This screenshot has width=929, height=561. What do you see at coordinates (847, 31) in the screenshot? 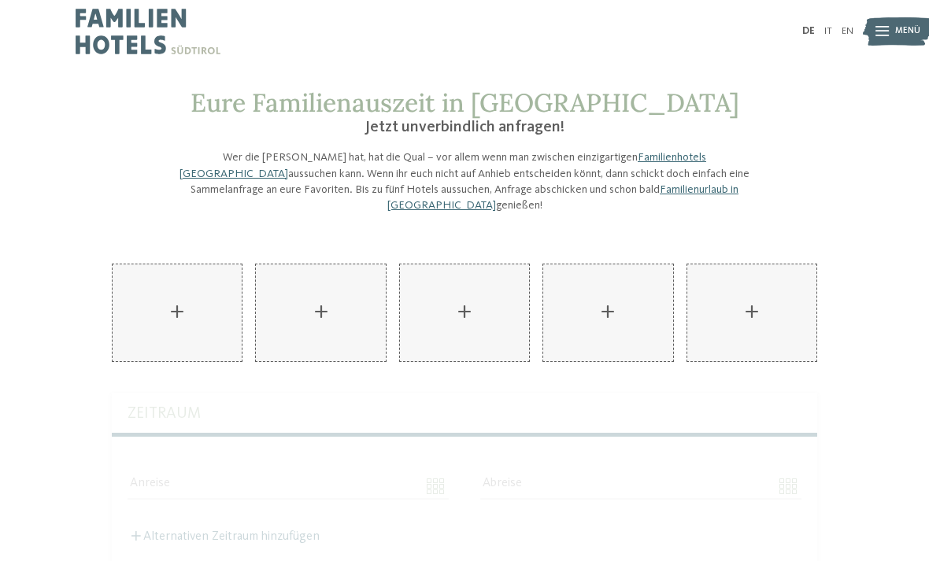
I see `a: EN` at bounding box center [847, 31].